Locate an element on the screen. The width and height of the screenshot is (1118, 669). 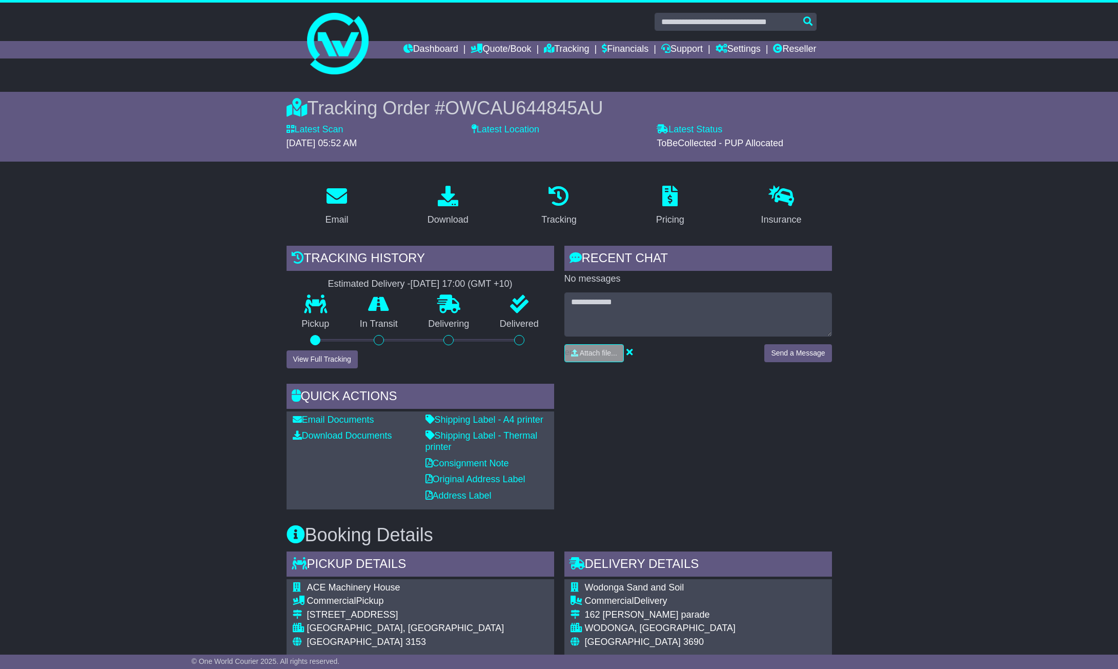
span: Wodonga Sand and Soil is located at coordinates (635, 587).